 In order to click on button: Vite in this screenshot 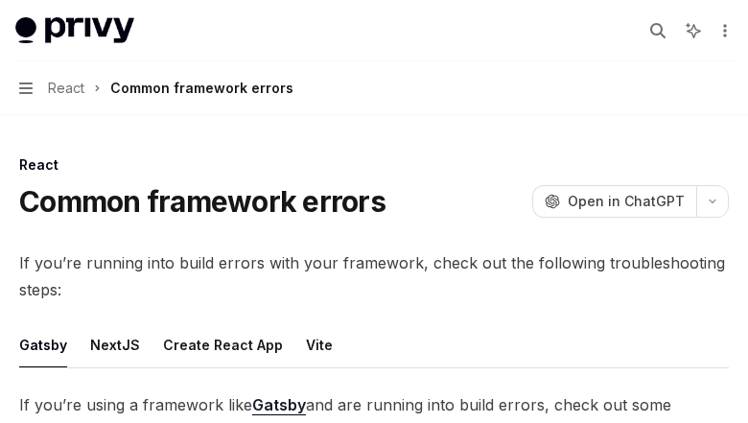, I will do `click(319, 344)`.